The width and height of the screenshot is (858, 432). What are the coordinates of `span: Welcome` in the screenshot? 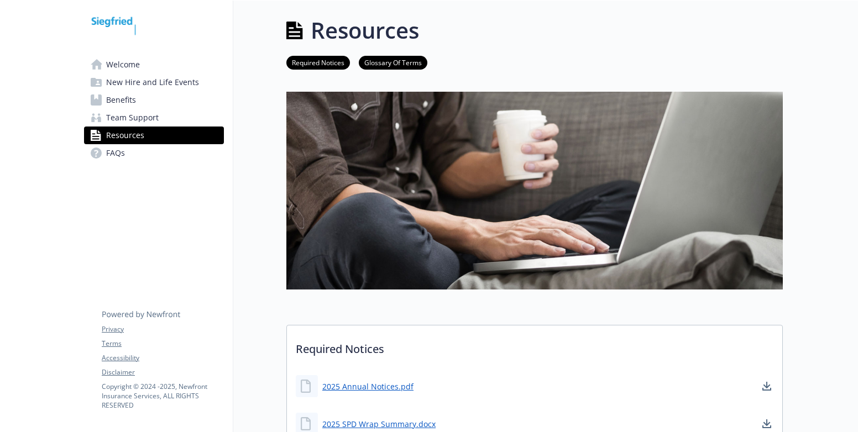 It's located at (123, 65).